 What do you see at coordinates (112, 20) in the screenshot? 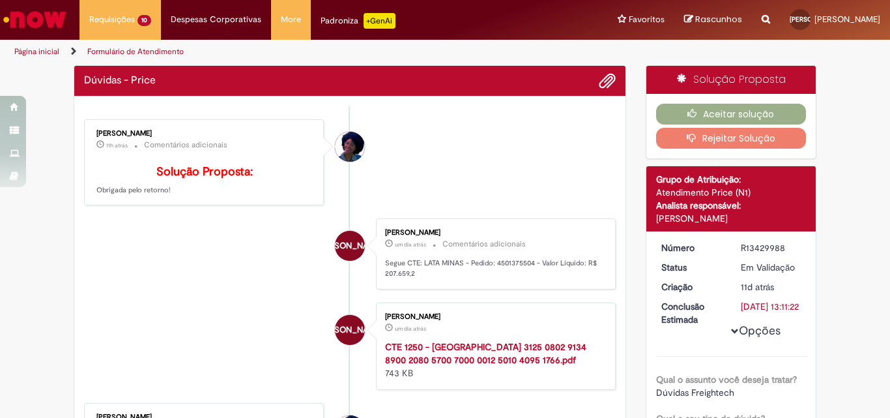
I see `span: Requisições` at bounding box center [112, 20].